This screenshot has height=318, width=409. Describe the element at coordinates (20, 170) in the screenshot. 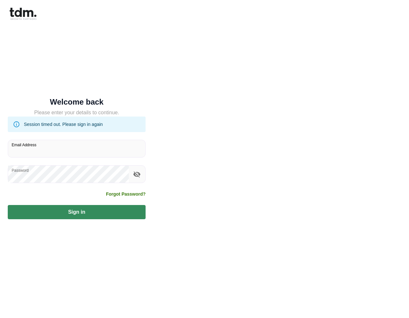

I see `label: Password` at that location.